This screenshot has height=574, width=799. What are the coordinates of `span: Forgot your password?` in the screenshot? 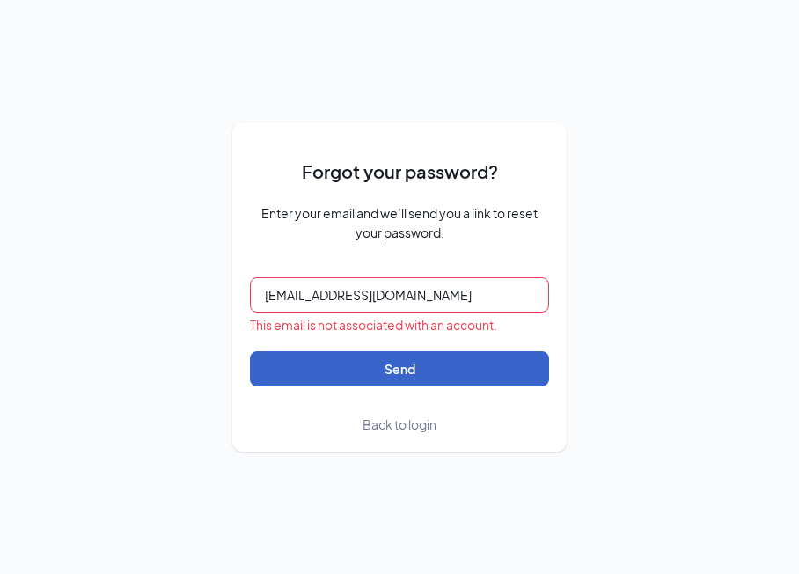 It's located at (400, 171).